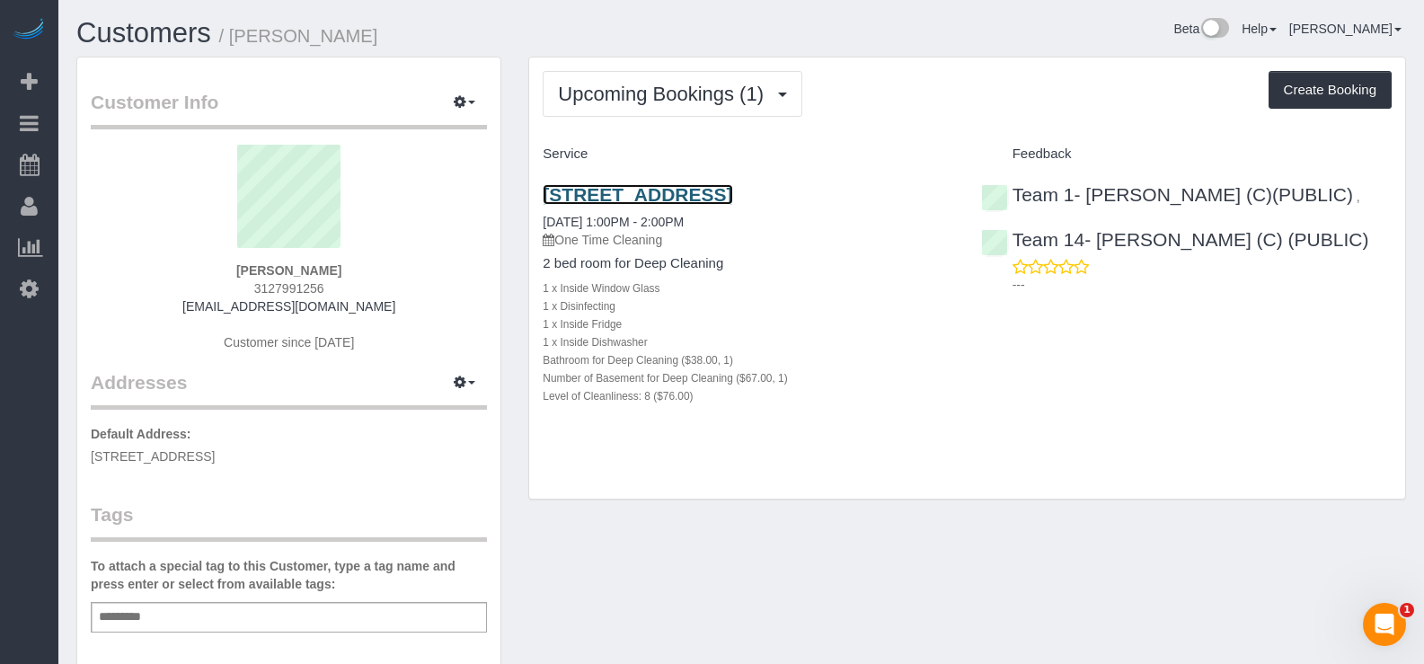 This screenshot has width=1424, height=664. What do you see at coordinates (617, 396) in the screenshot?
I see `small: Level of Cleanliness: 8 ($76.00)` at bounding box center [617, 396].